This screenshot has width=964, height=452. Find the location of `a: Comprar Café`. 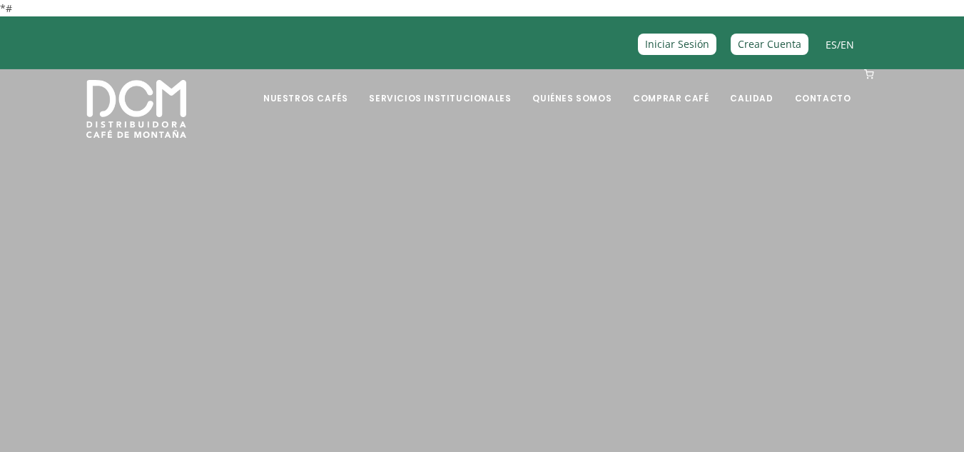

a: Comprar Café is located at coordinates (671, 87).